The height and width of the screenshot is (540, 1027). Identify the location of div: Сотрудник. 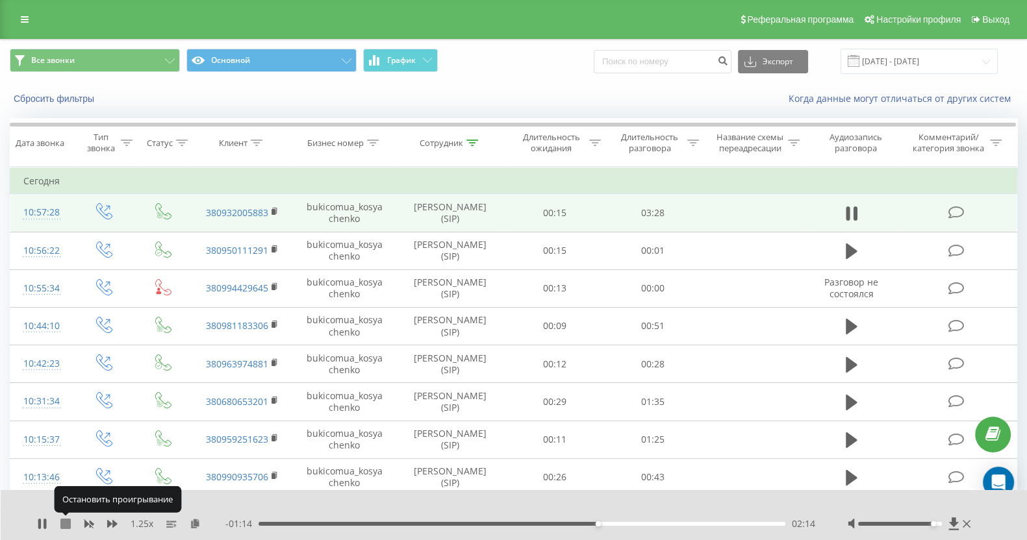
(441, 143).